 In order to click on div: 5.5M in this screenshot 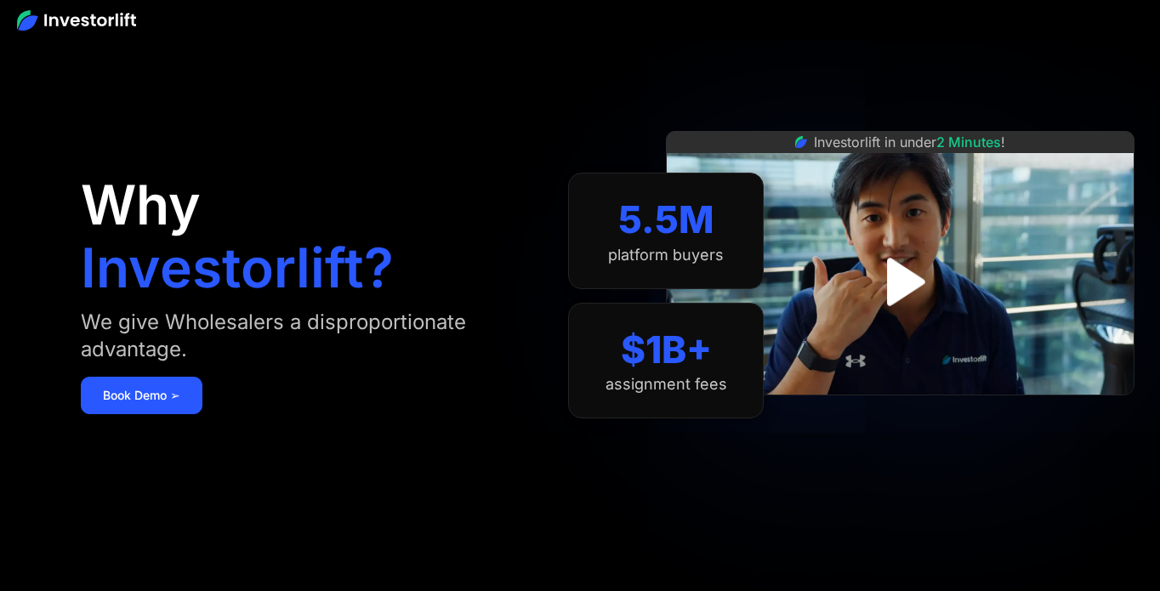, I will do `click(666, 219)`.